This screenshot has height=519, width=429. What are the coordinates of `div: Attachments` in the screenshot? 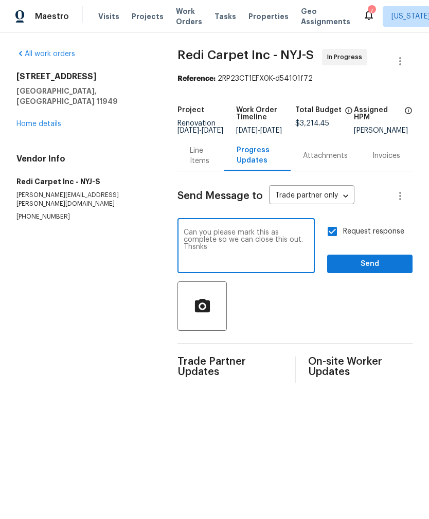 It's located at (325, 156).